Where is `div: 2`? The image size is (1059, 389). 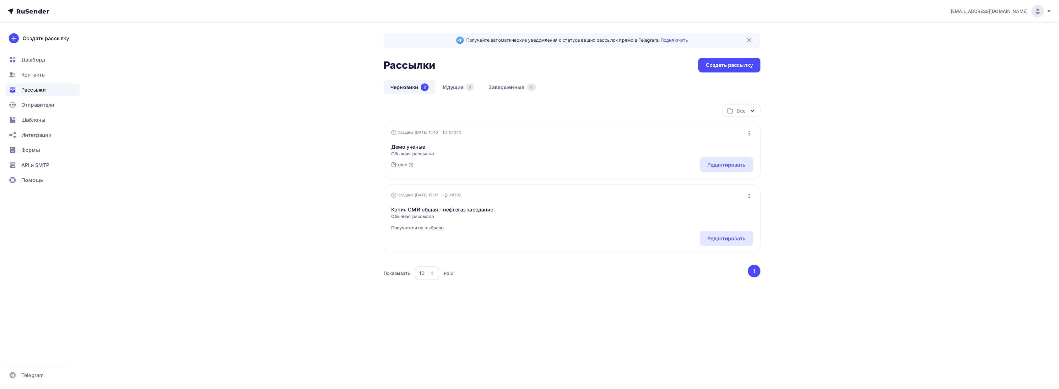
div: 2 is located at coordinates (425, 87).